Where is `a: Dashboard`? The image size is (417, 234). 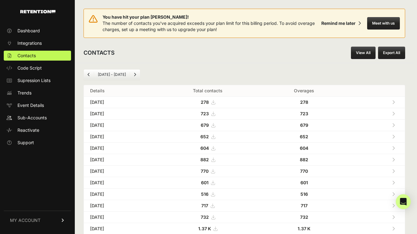 a: Dashboard is located at coordinates (37, 31).